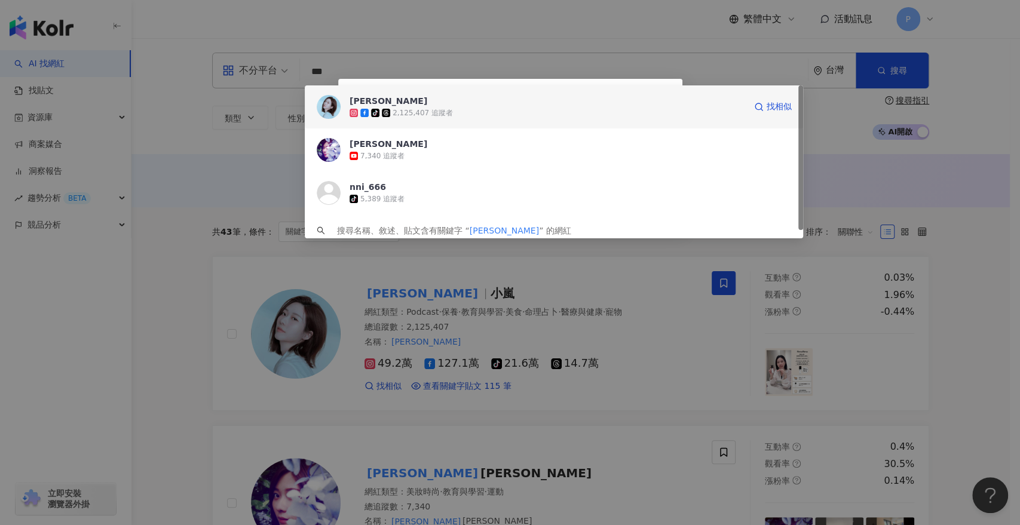 Image resolution: width=1020 pixels, height=525 pixels. I want to click on span: 找相似, so click(779, 107).